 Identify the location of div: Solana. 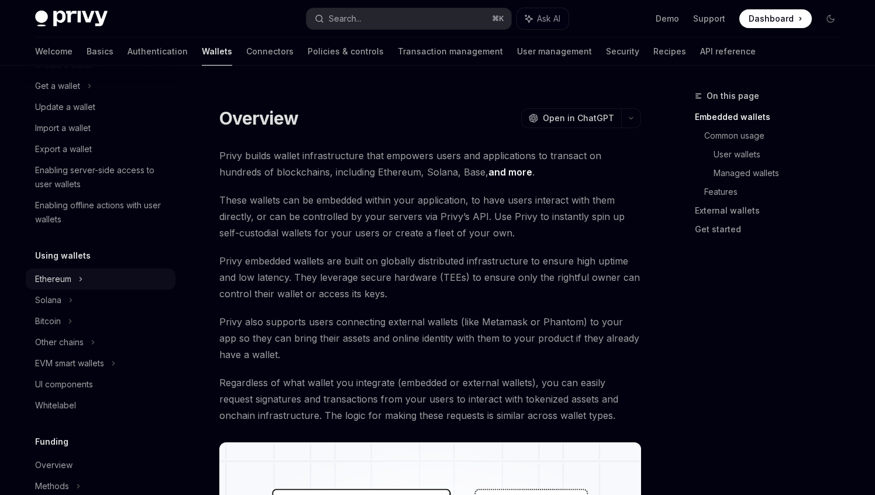
(48, 300).